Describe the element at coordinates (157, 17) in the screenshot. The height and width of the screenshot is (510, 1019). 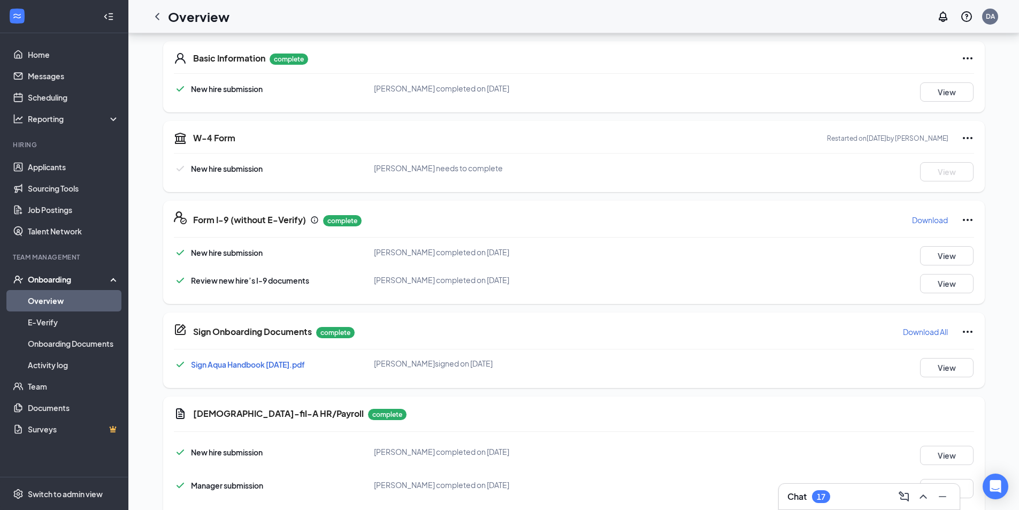
I see `svg: ChevronLeft` at that location.